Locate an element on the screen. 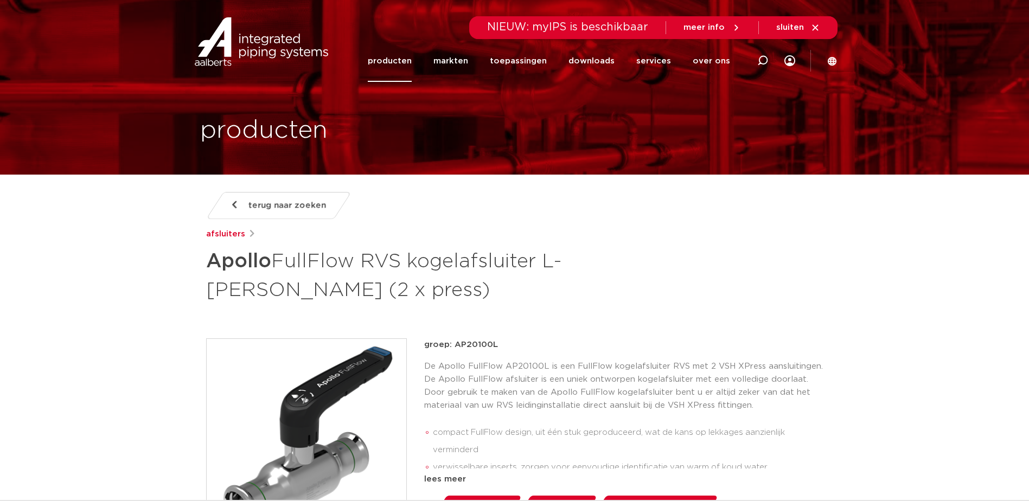  li: compact FullFlow design, uit één stuk geproduceerd, wat de kans op lekkages aanzienlijk verminderd is located at coordinates (628, 442).